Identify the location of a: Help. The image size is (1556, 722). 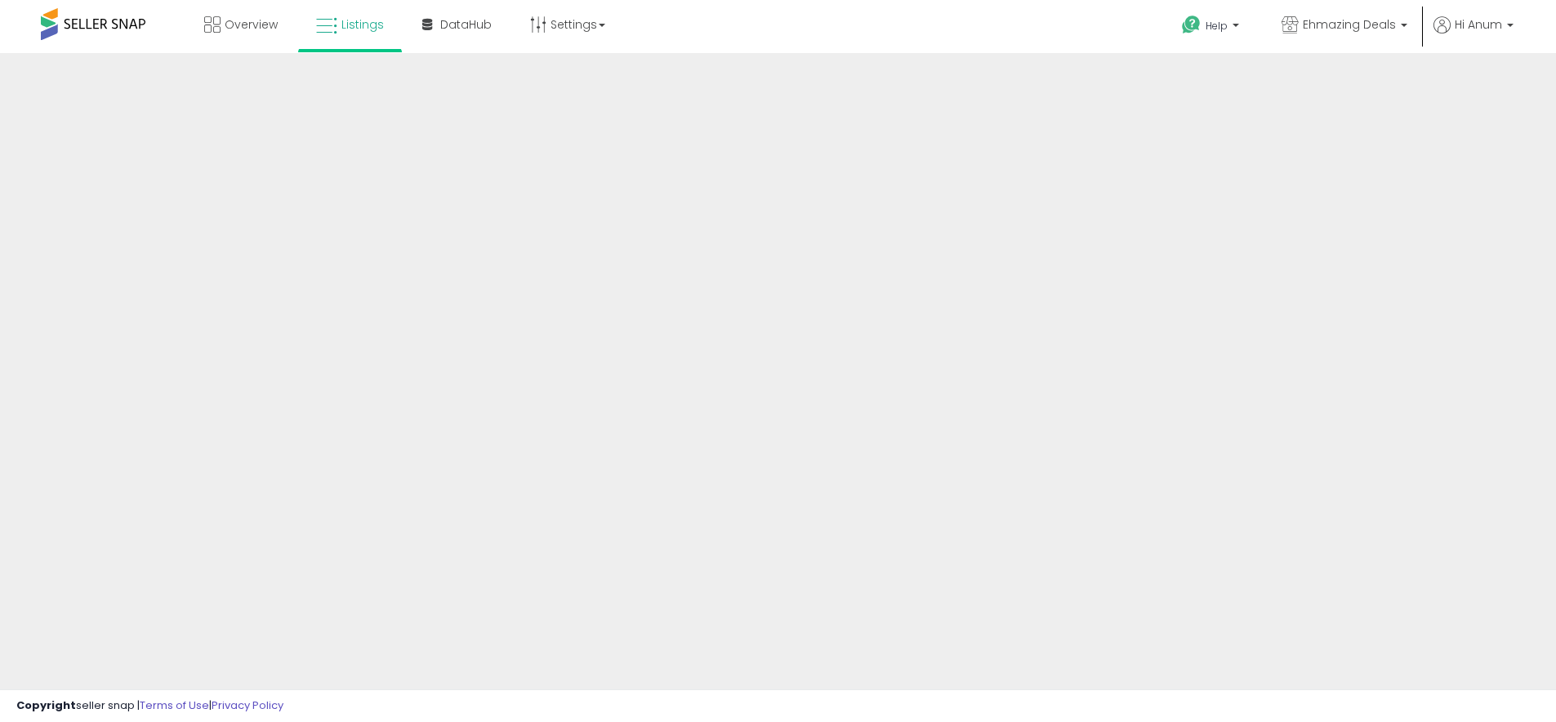
(1212, 28).